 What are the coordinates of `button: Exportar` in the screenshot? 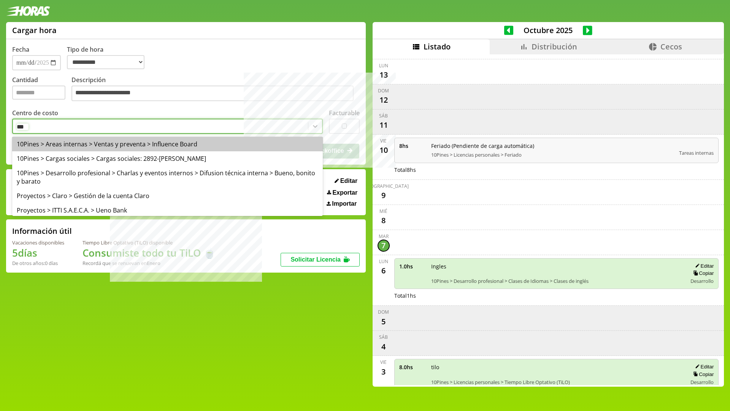 It's located at (342, 193).